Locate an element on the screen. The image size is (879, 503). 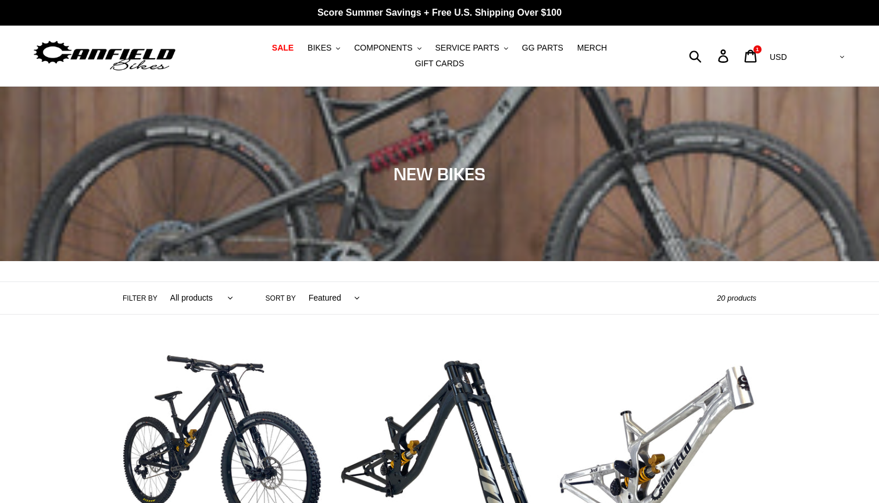
a: 1 is located at coordinates (751, 56).